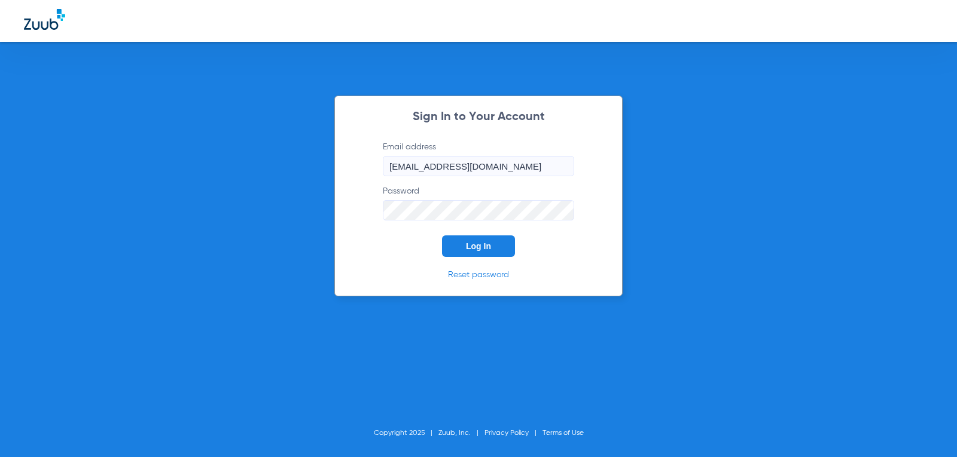 The width and height of the screenshot is (957, 457). I want to click on h2: Sign In to Your Account, so click(478, 117).